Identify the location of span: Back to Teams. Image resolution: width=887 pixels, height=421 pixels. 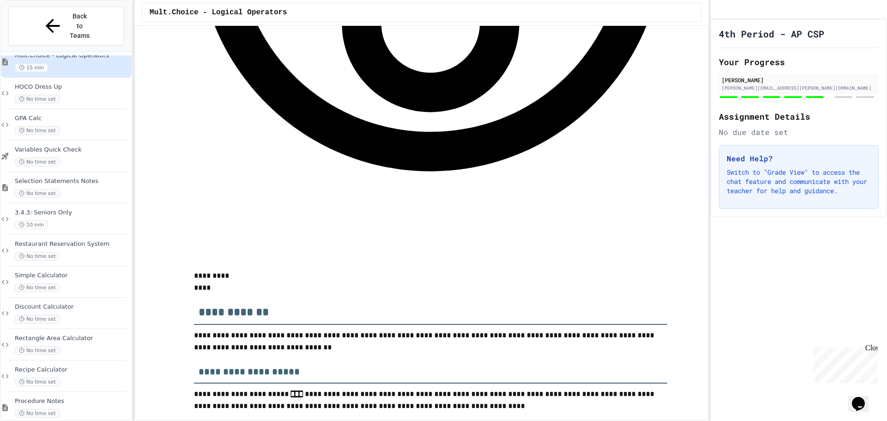
(79, 26).